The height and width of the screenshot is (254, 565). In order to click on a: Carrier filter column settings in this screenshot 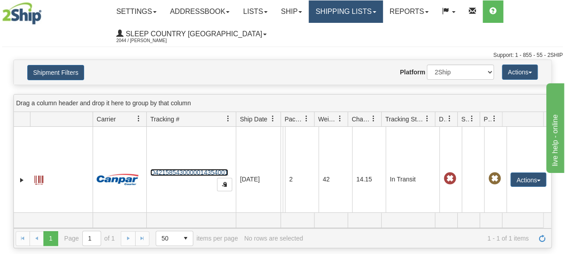, I will do `click(139, 119)`.